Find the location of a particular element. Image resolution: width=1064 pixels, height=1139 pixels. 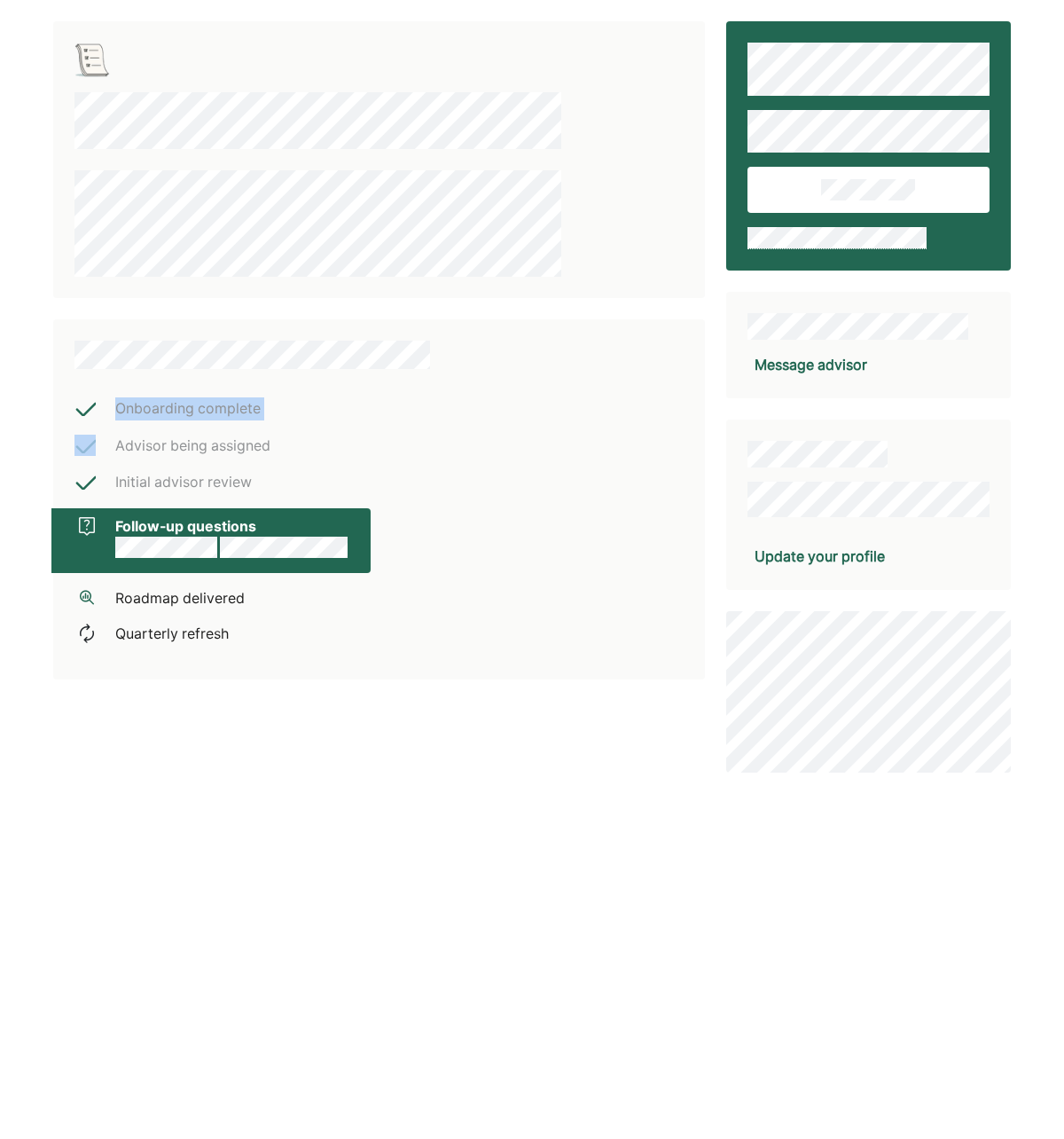

div: Roadmap delivered is located at coordinates (180, 598).